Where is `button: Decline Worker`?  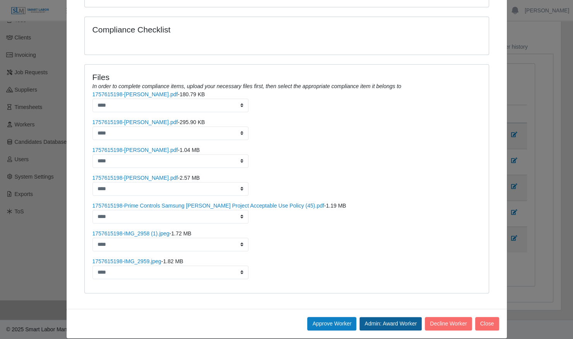 button: Decline Worker is located at coordinates (448, 324).